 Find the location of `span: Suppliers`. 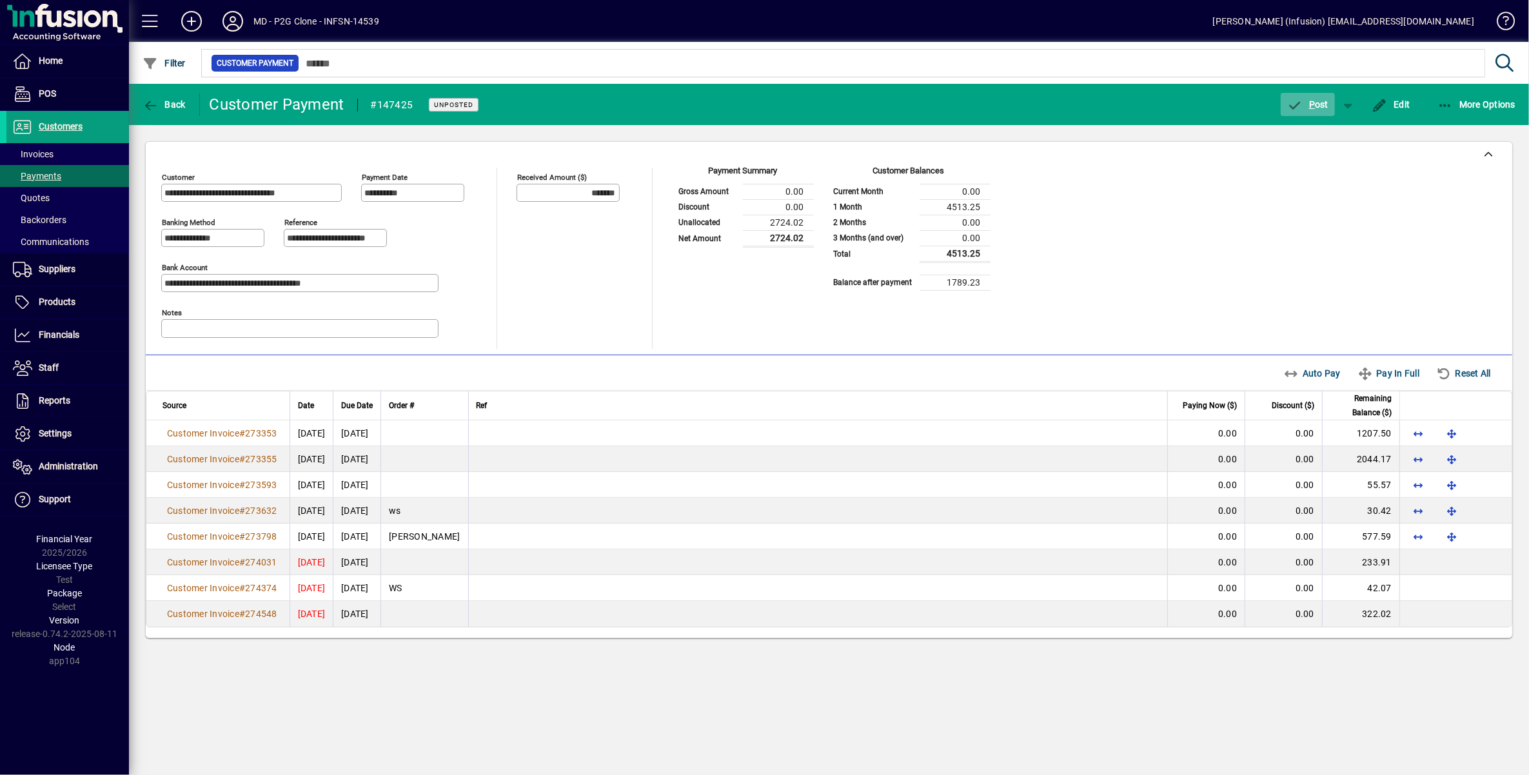

span: Suppliers is located at coordinates (57, 269).